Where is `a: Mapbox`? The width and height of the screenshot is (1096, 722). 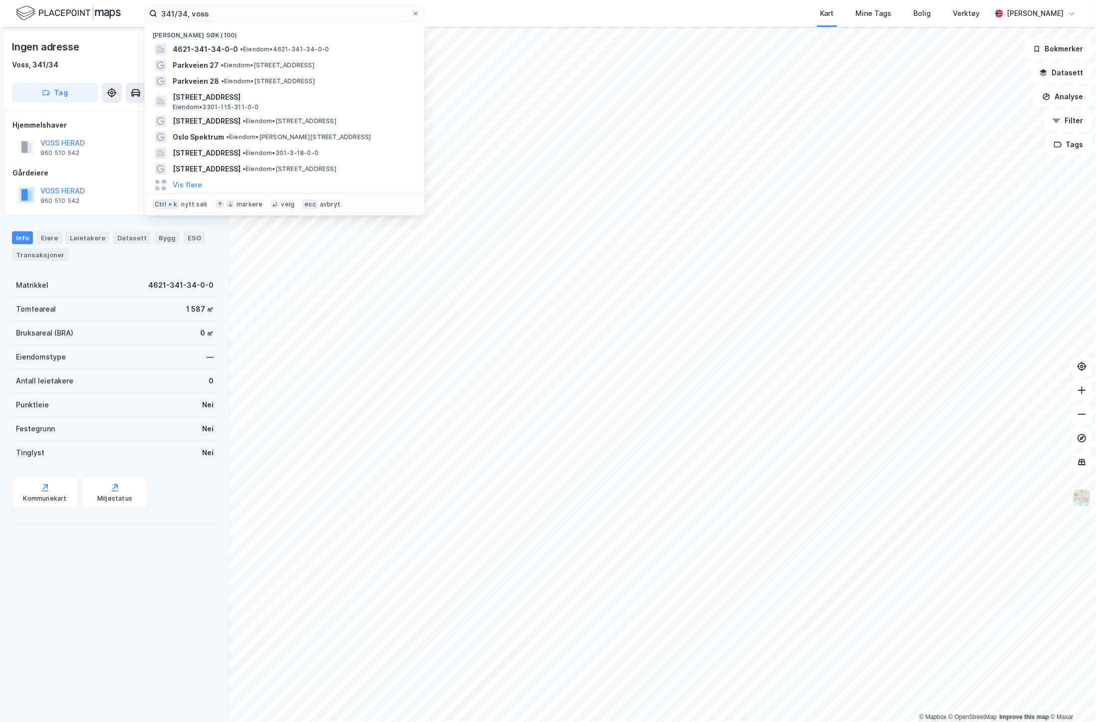
a: Mapbox is located at coordinates (933, 717).